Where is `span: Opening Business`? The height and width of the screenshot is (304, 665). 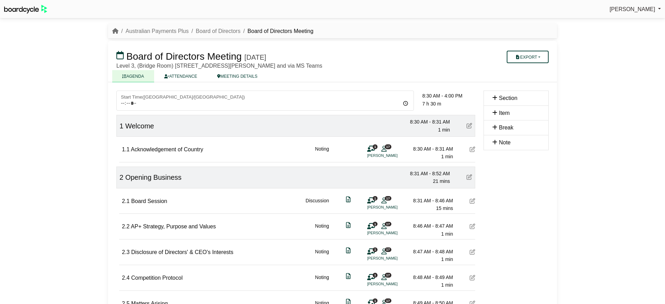
span: Opening Business is located at coordinates (154, 177).